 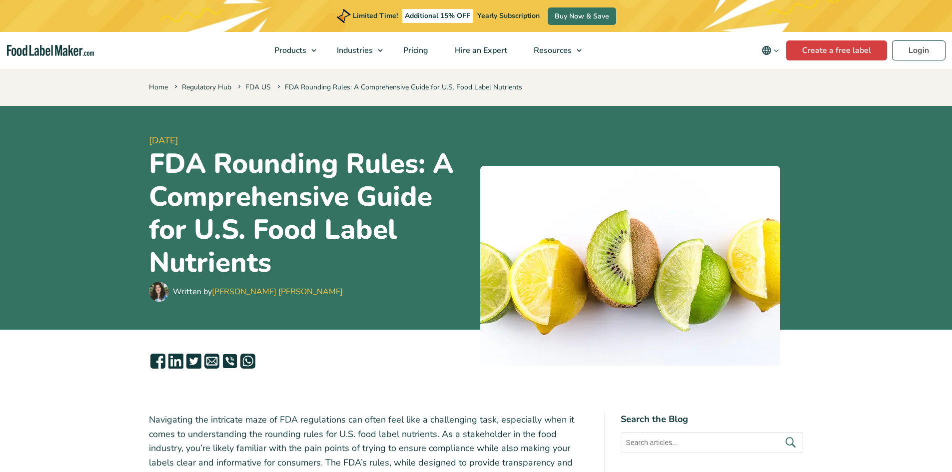 What do you see at coordinates (581, 16) in the screenshot?
I see `a: Buy Now & Save` at bounding box center [581, 16].